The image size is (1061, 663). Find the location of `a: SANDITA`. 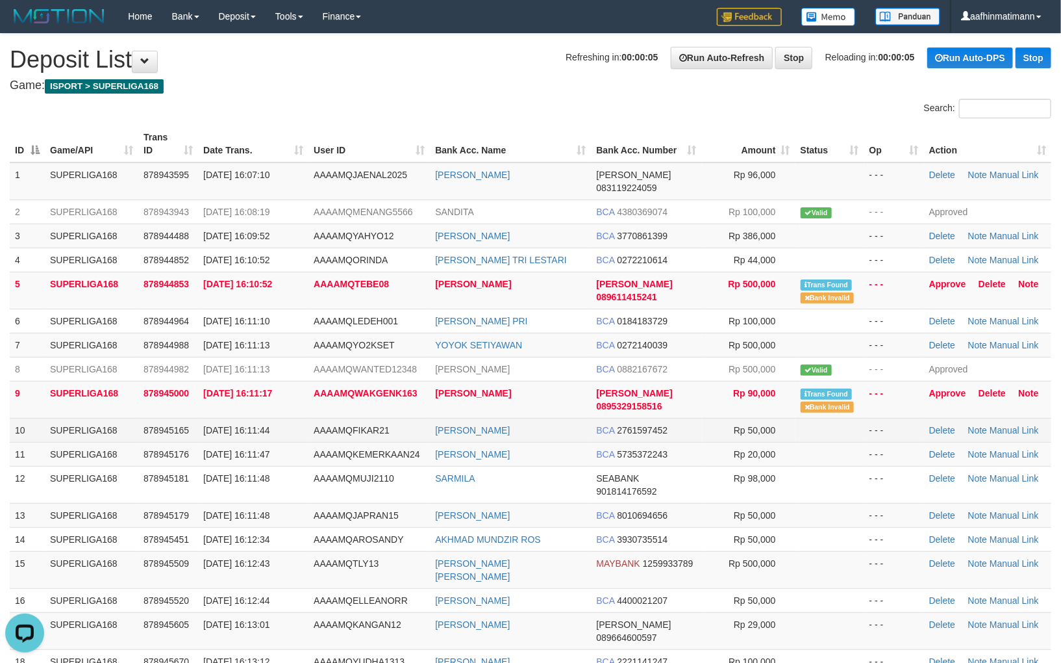

a: SANDITA is located at coordinates (455, 212).